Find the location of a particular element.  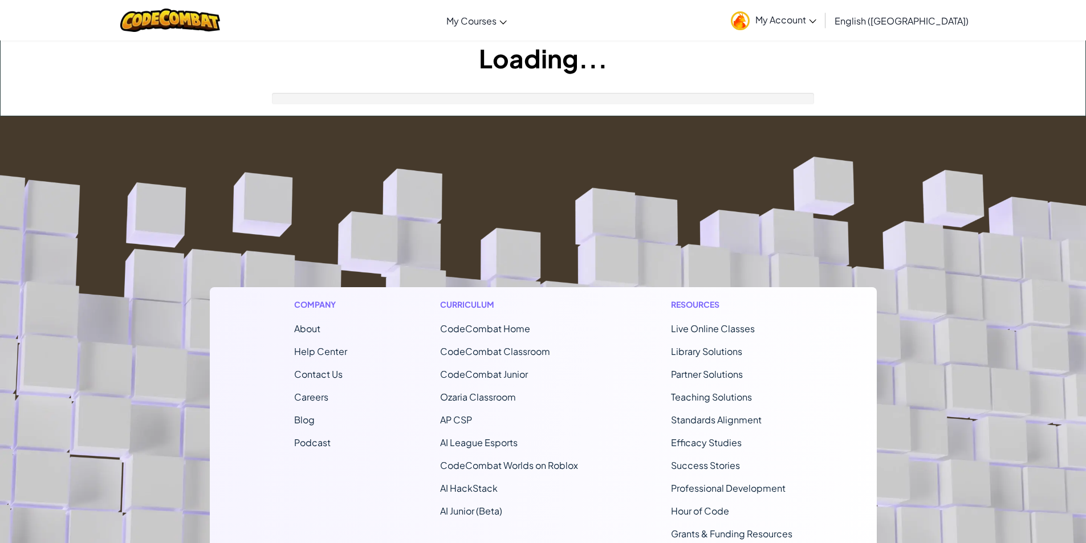

a: Partner Solutions is located at coordinates (707, 374).